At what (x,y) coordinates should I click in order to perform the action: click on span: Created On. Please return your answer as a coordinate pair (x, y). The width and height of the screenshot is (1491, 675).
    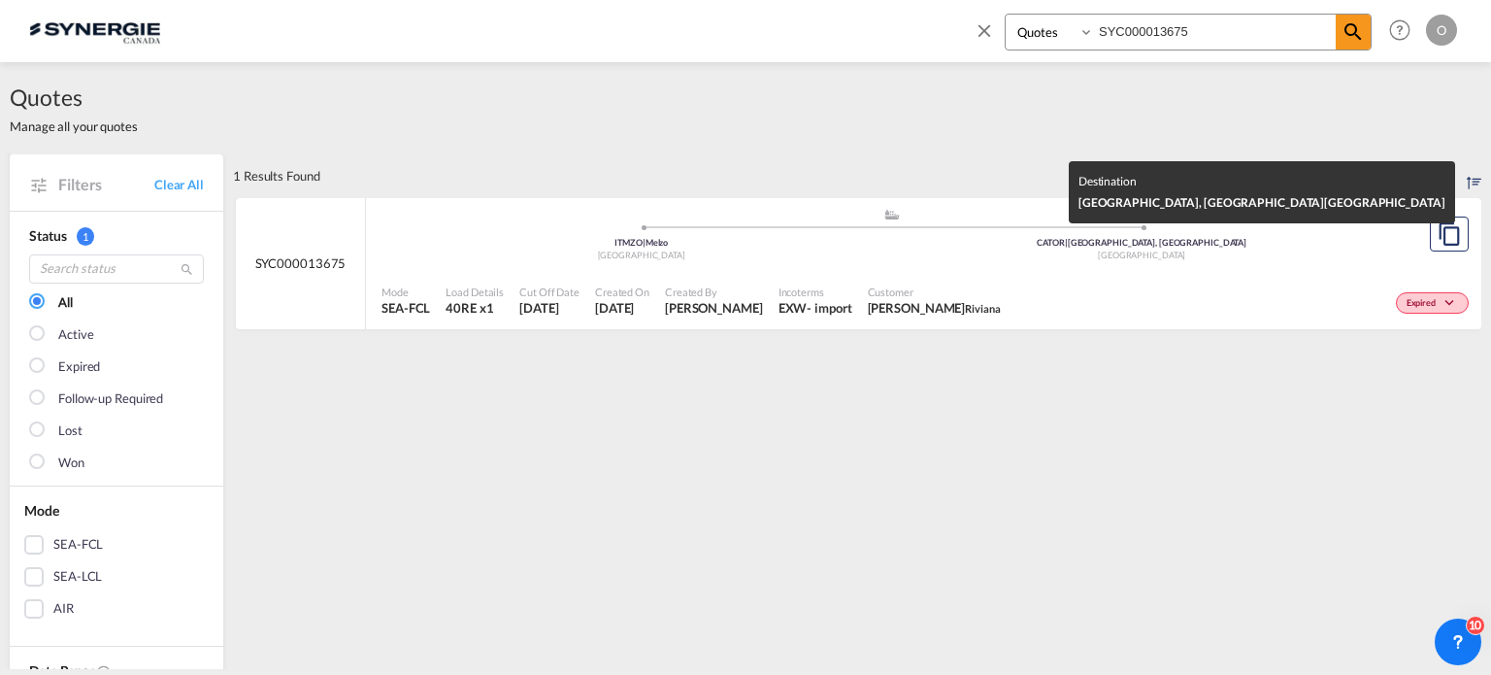
    Looking at the image, I should click on (622, 291).